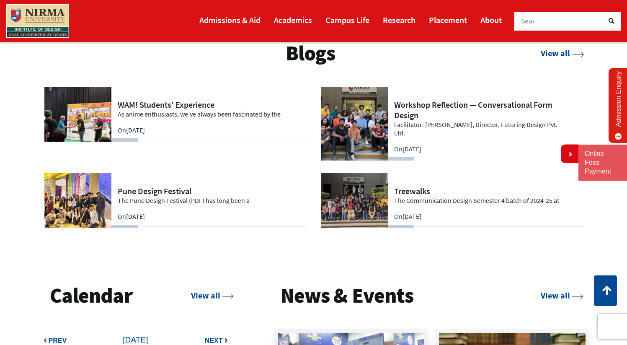 This screenshot has height=345, width=627. I want to click on img: main_logo, so click(38, 21).